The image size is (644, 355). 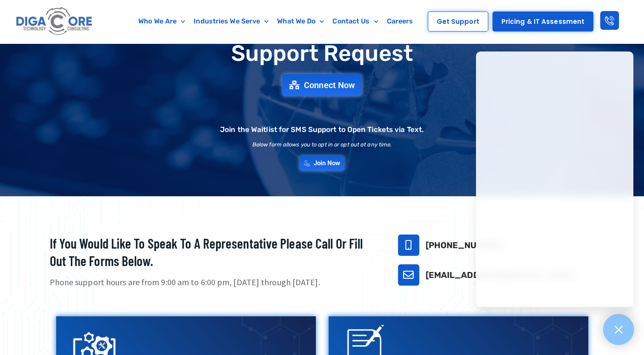 What do you see at coordinates (162, 21) in the screenshot?
I see `a: Who We Are` at bounding box center [162, 21].